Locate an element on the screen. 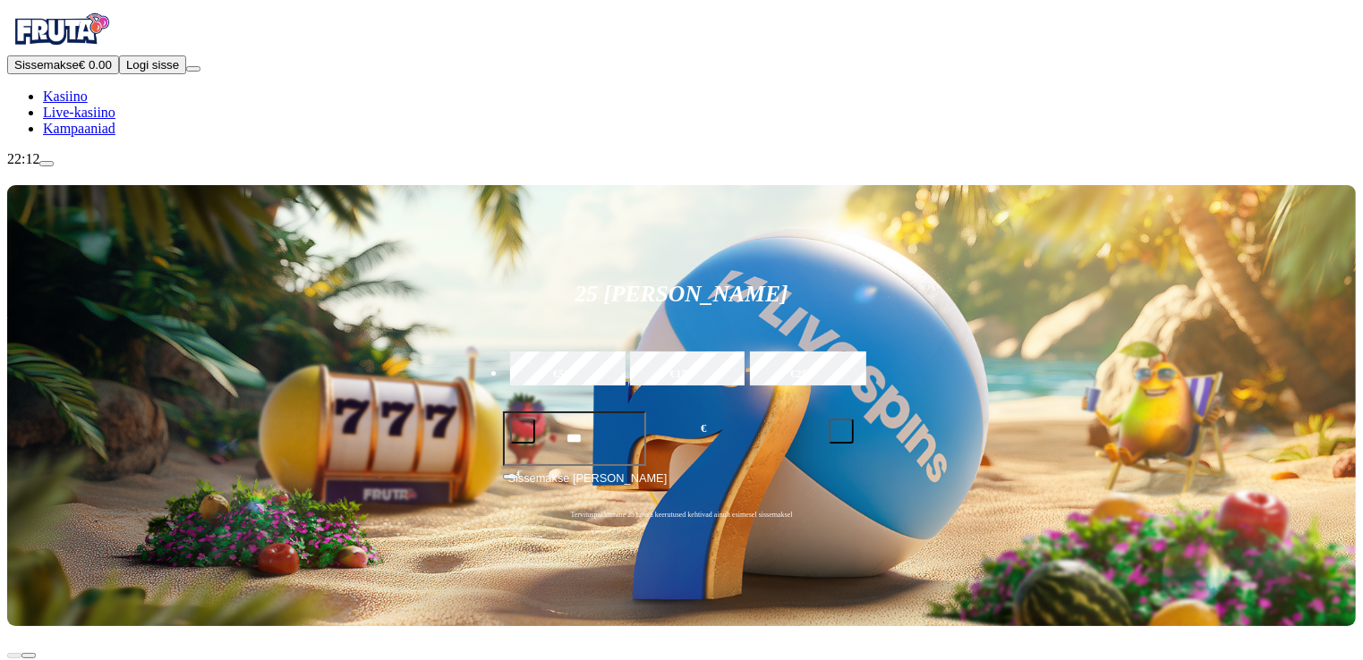  label: €150 is located at coordinates (682, 375).